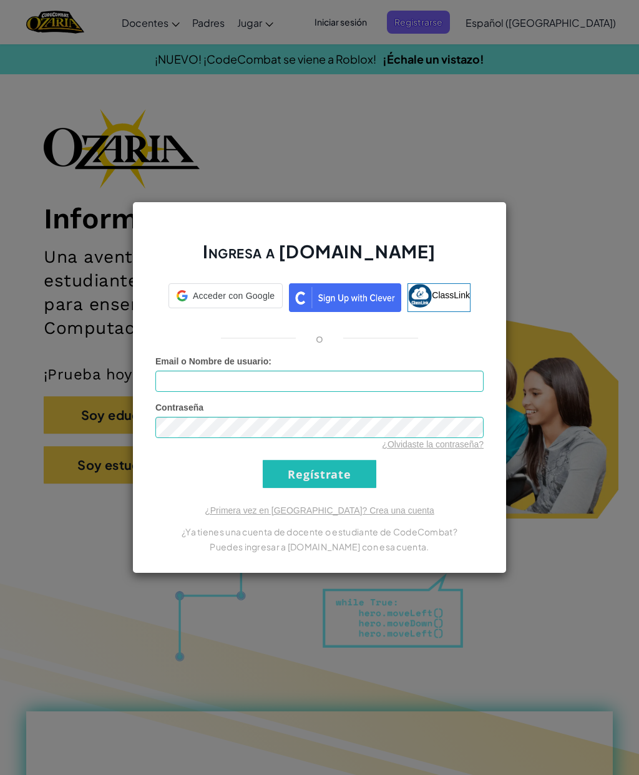  I want to click on a: Acceder con Google, so click(225, 298).